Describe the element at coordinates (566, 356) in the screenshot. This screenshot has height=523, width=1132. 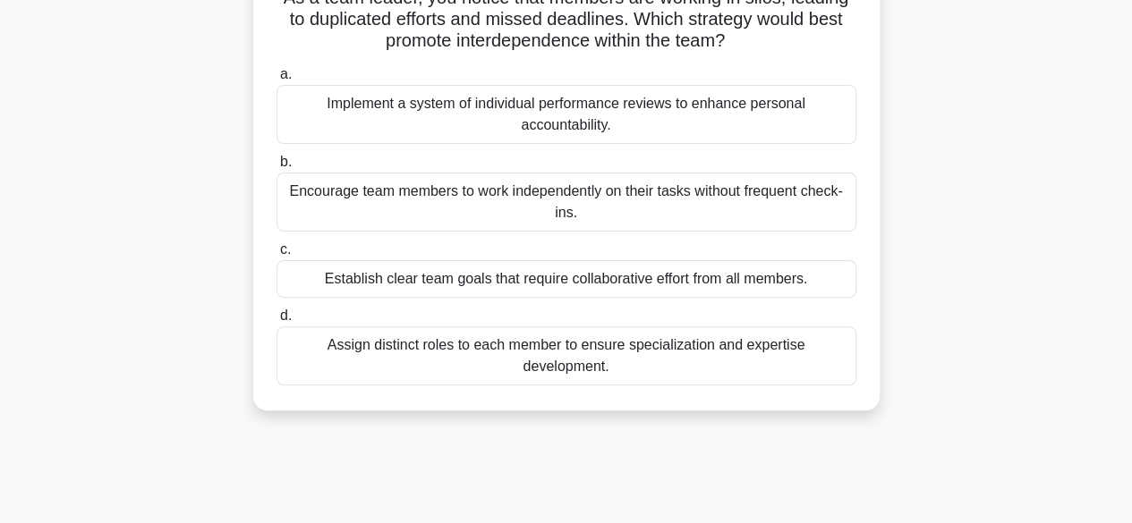
I see `div: Assign distinct roles to each member to ensure specialization and expertise development.` at that location.